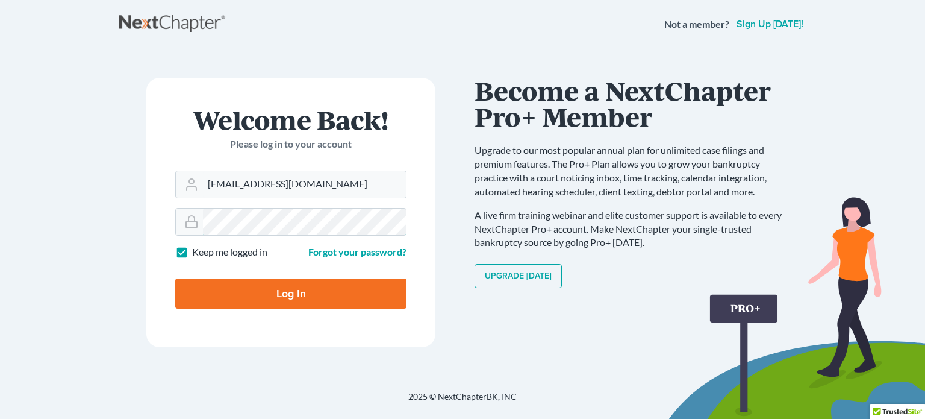 This screenshot has width=925, height=419. What do you see at coordinates (634, 103) in the screenshot?
I see `h1: Become a NextChapter Pro+ Member` at bounding box center [634, 103].